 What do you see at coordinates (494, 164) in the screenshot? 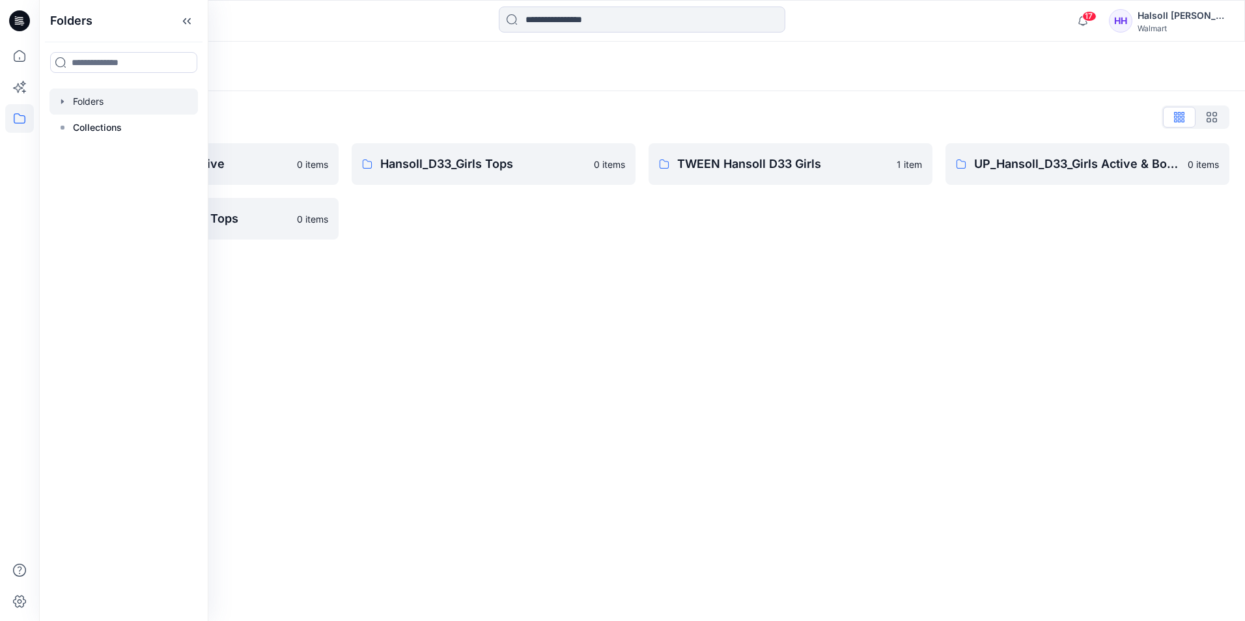
I see `a: Hansoll_D33_Girls Tops0 items` at bounding box center [494, 164].